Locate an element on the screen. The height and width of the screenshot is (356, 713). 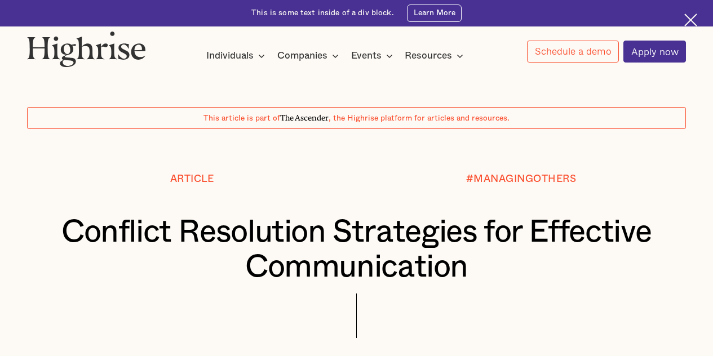
div: #MANAGINGOTHERS is located at coordinates (521, 179).